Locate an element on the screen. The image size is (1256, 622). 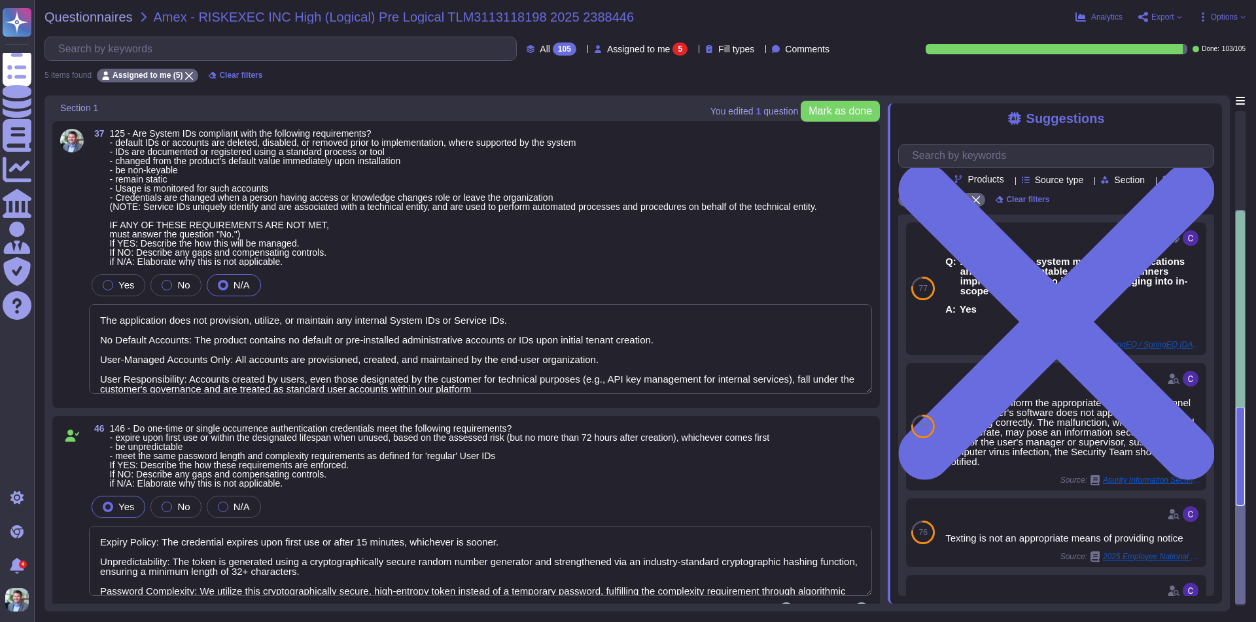
span: Done: is located at coordinates (1210, 49).